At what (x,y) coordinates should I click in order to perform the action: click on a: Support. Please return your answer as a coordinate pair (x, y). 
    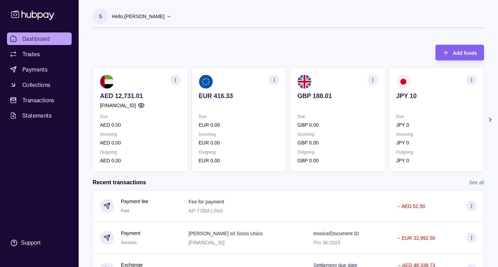
    Looking at the image, I should click on (39, 243).